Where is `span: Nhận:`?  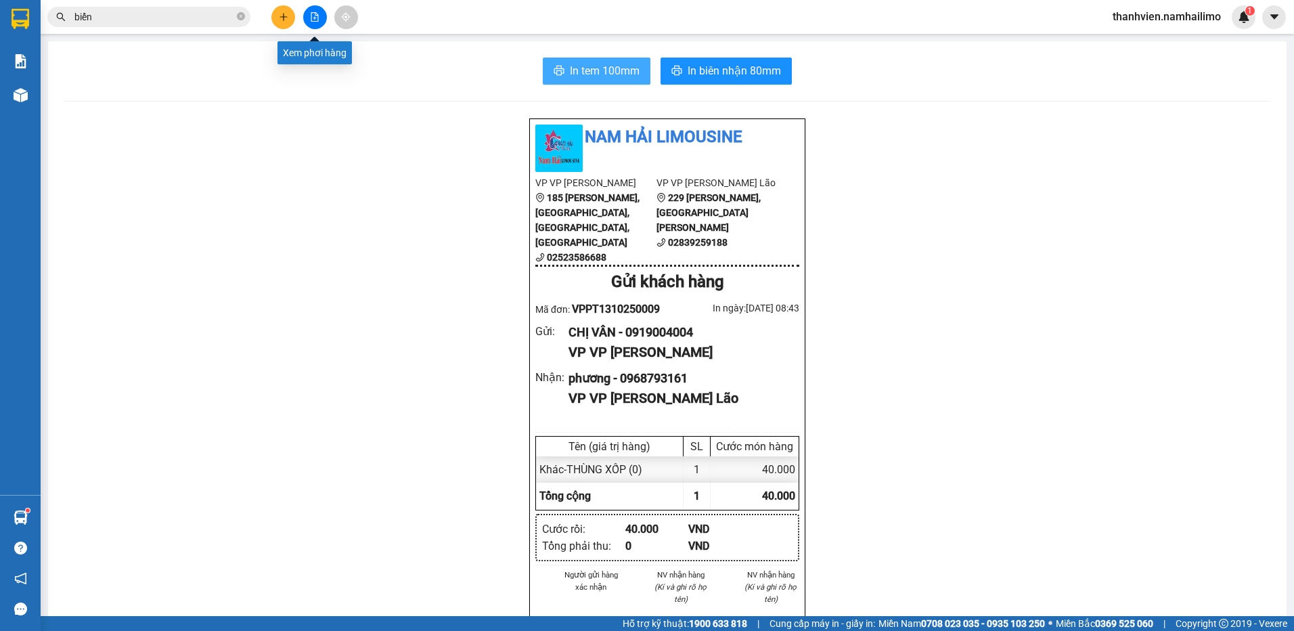 span: Nhận: is located at coordinates (146, 20).